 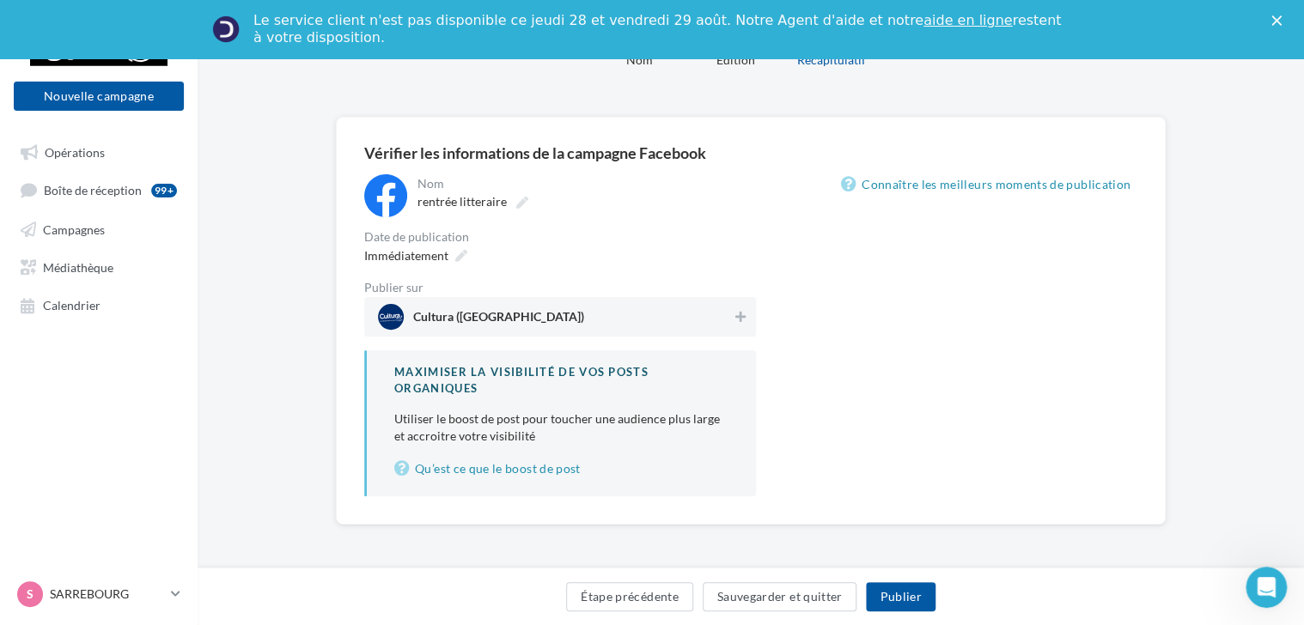 I want to click on a: Médiathèque, so click(x=99, y=266).